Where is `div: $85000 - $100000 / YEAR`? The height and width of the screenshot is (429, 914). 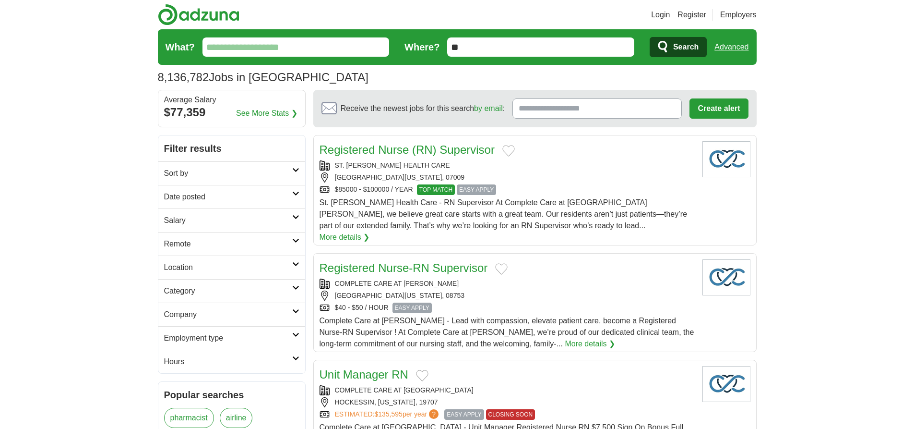 div: $85000 - $100000 / YEAR is located at coordinates (507, 190).